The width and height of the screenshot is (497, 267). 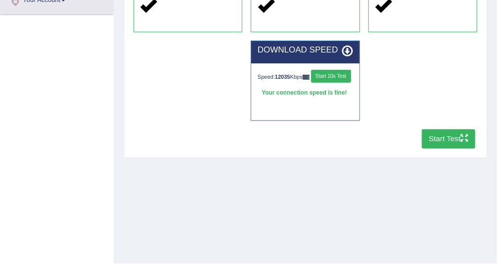 What do you see at coordinates (305, 50) in the screenshot?
I see `h2: DOWNLOAD SPEED` at bounding box center [305, 50].